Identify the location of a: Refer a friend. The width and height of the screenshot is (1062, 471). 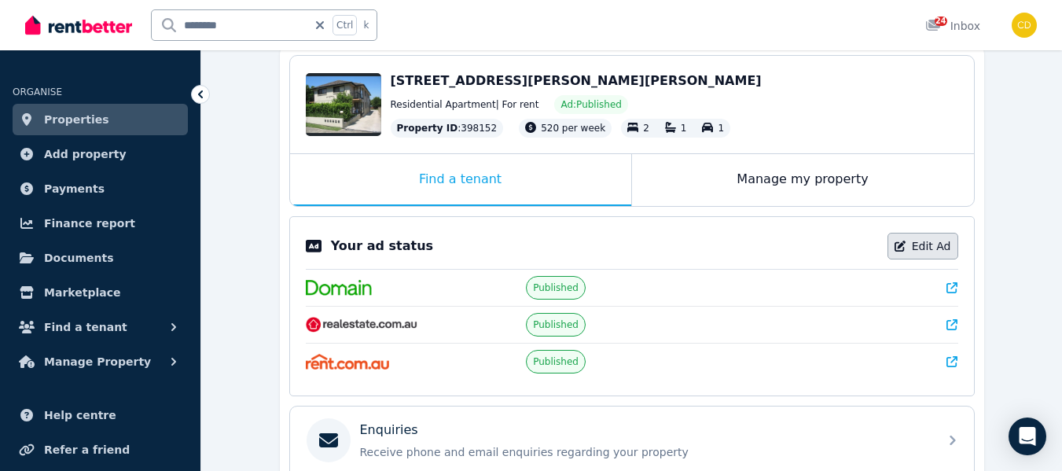
(100, 450).